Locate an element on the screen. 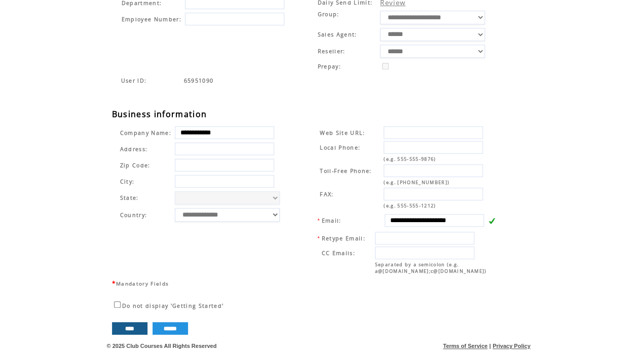  span: City: is located at coordinates (127, 181).